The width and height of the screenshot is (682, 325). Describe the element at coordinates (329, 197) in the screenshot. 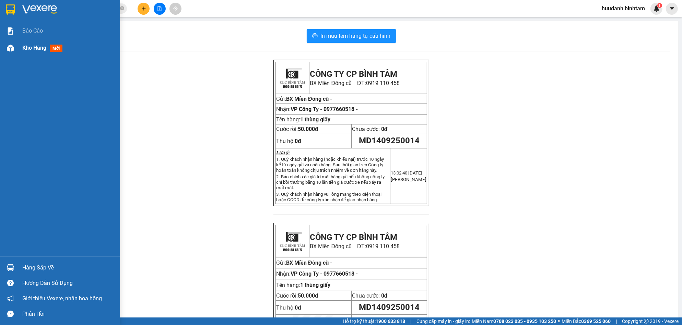

I see `span: 3. Quý khách nhận hàng vui lòng mang theo điện thoại hoặc CCCD đề công ty xác nhận để giao nhận h...` at that location.